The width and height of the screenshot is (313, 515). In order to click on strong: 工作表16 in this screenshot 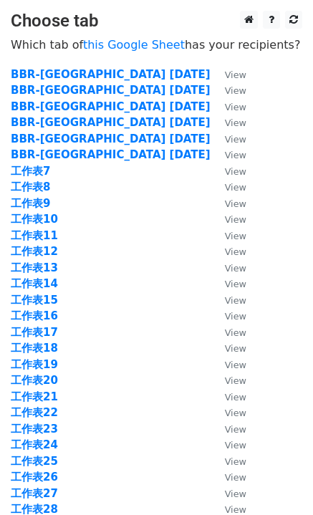, I will do `click(34, 316)`.